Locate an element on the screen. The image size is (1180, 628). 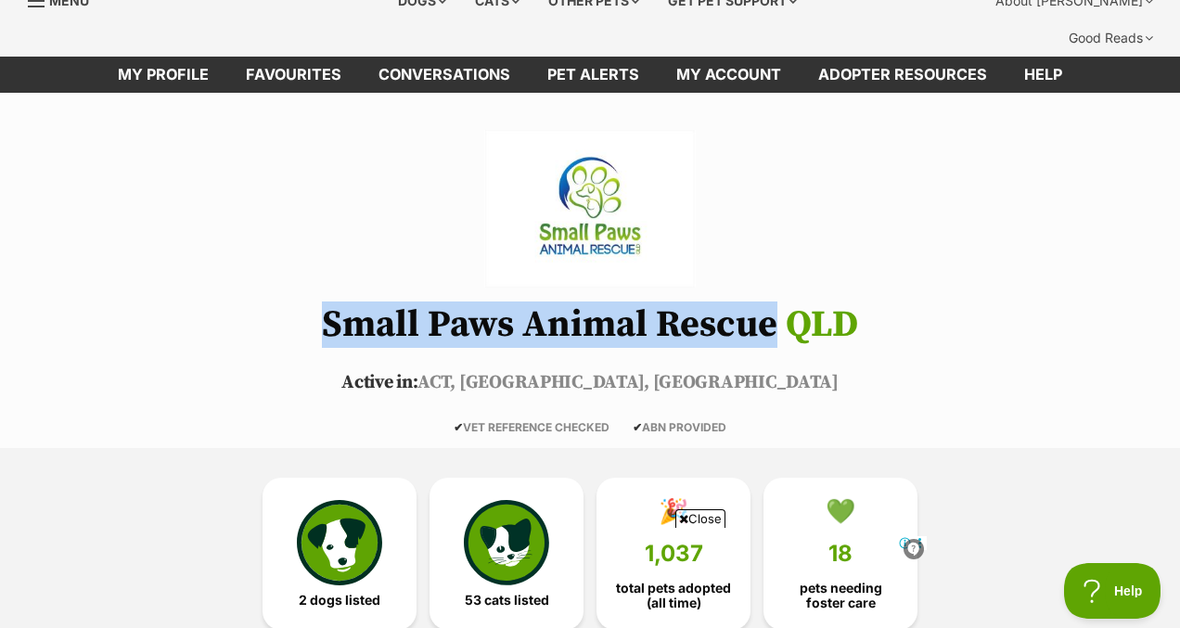
a: Favourites is located at coordinates (293, 74).